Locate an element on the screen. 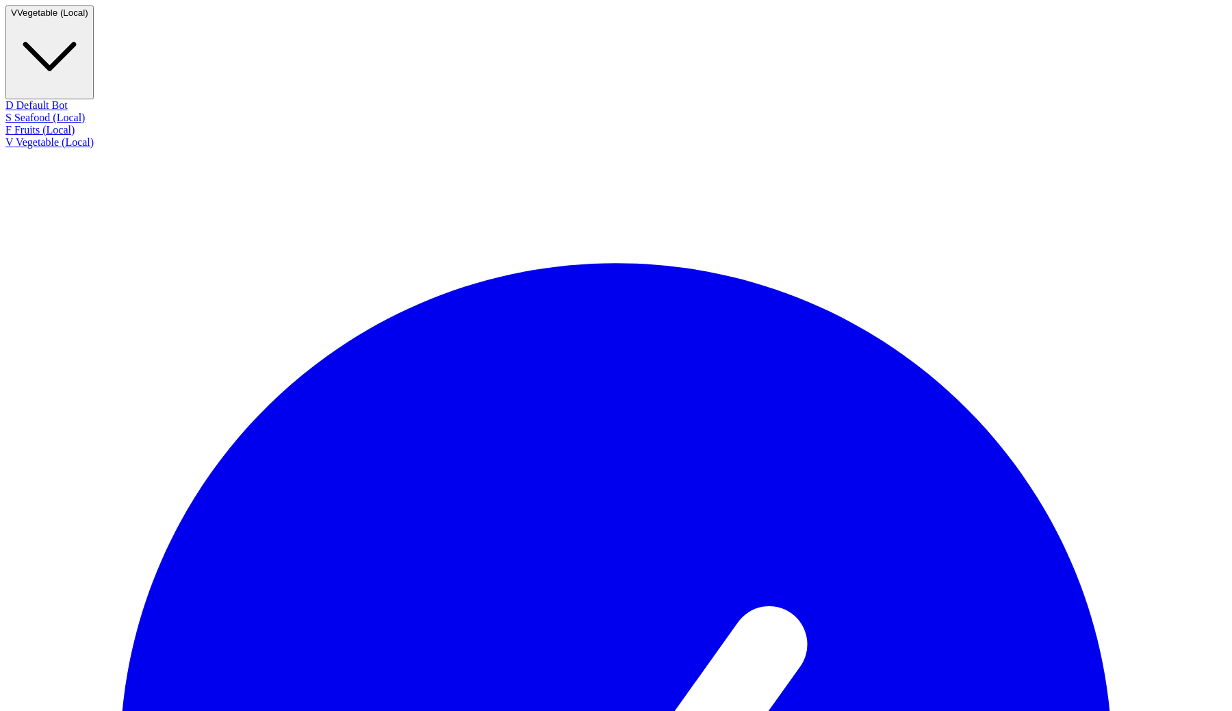 Image resolution: width=1232 pixels, height=711 pixels. div: Vegetable (Local) is located at coordinates (616, 142).